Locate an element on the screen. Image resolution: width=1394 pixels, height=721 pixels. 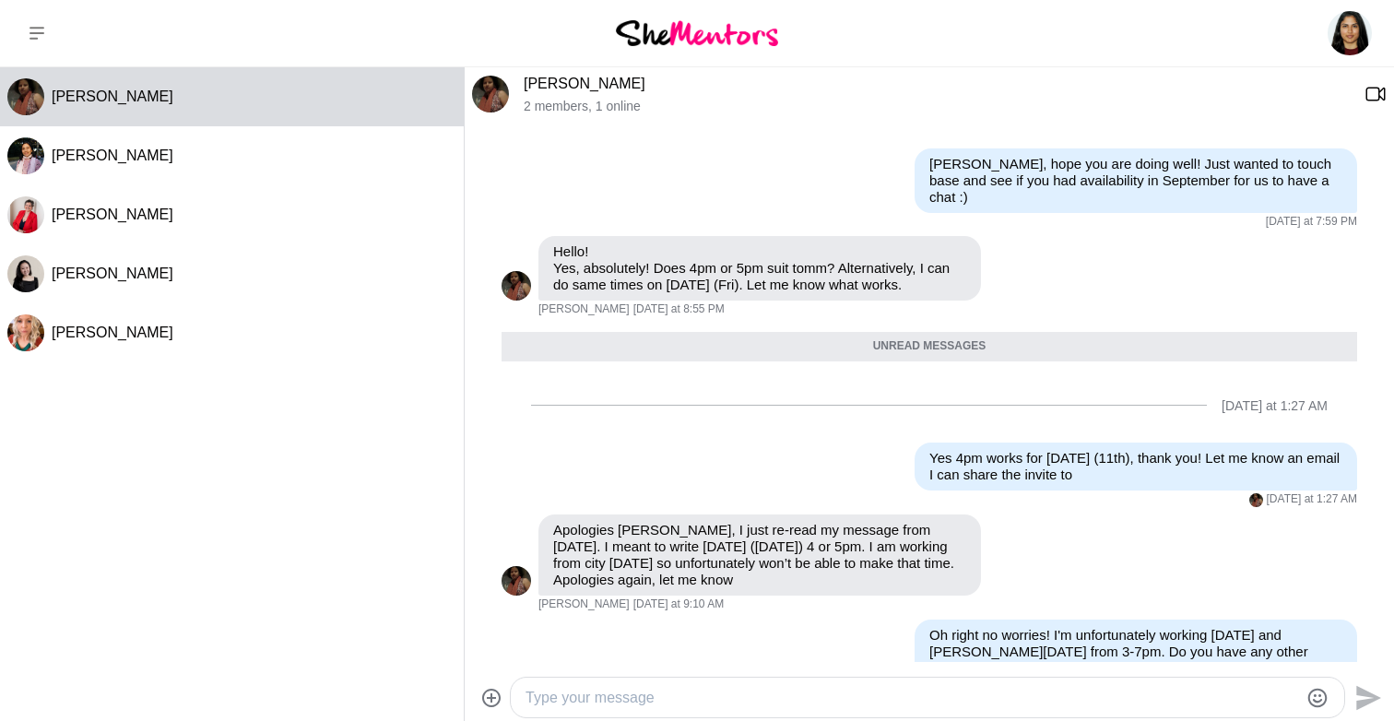
a: K is located at coordinates (491, 94).